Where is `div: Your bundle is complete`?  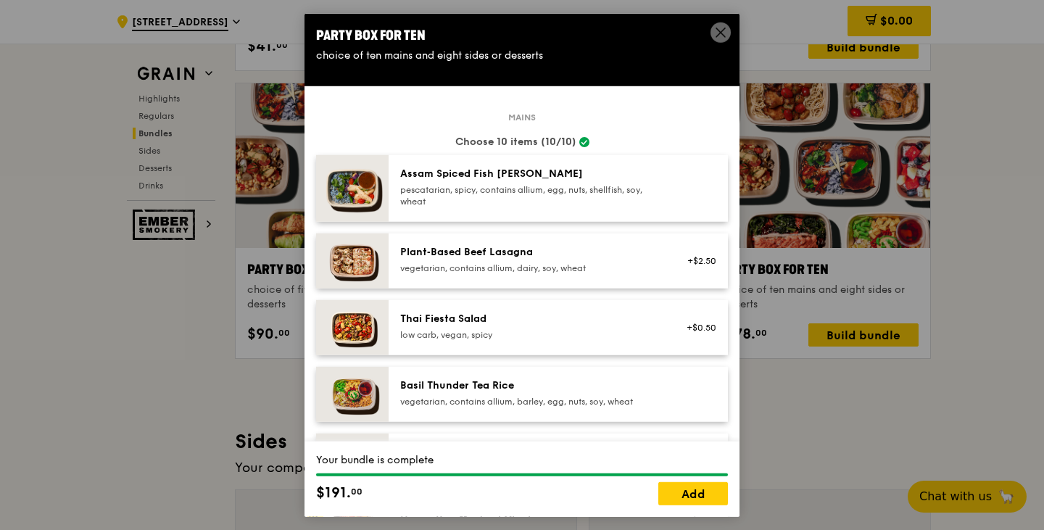 div: Your bundle is complete is located at coordinates (522, 460).